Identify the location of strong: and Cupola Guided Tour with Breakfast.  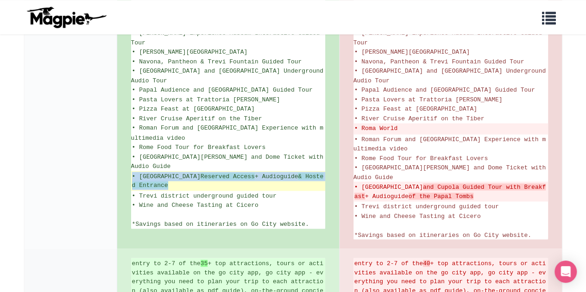
(450, 191).